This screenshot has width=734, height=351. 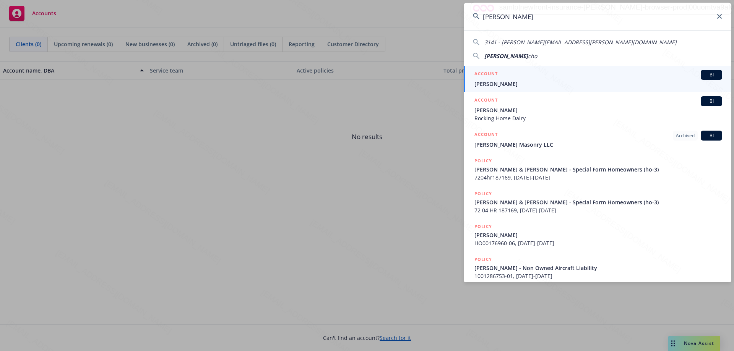 I want to click on span: Rocking Horse Dairy, so click(x=598, y=118).